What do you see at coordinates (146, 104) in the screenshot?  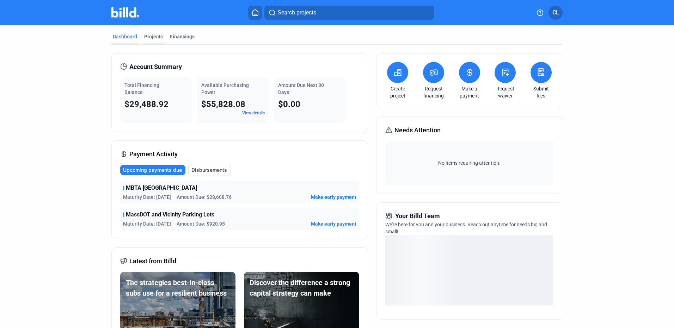 I see `span: $29,488.92` at bounding box center [146, 104].